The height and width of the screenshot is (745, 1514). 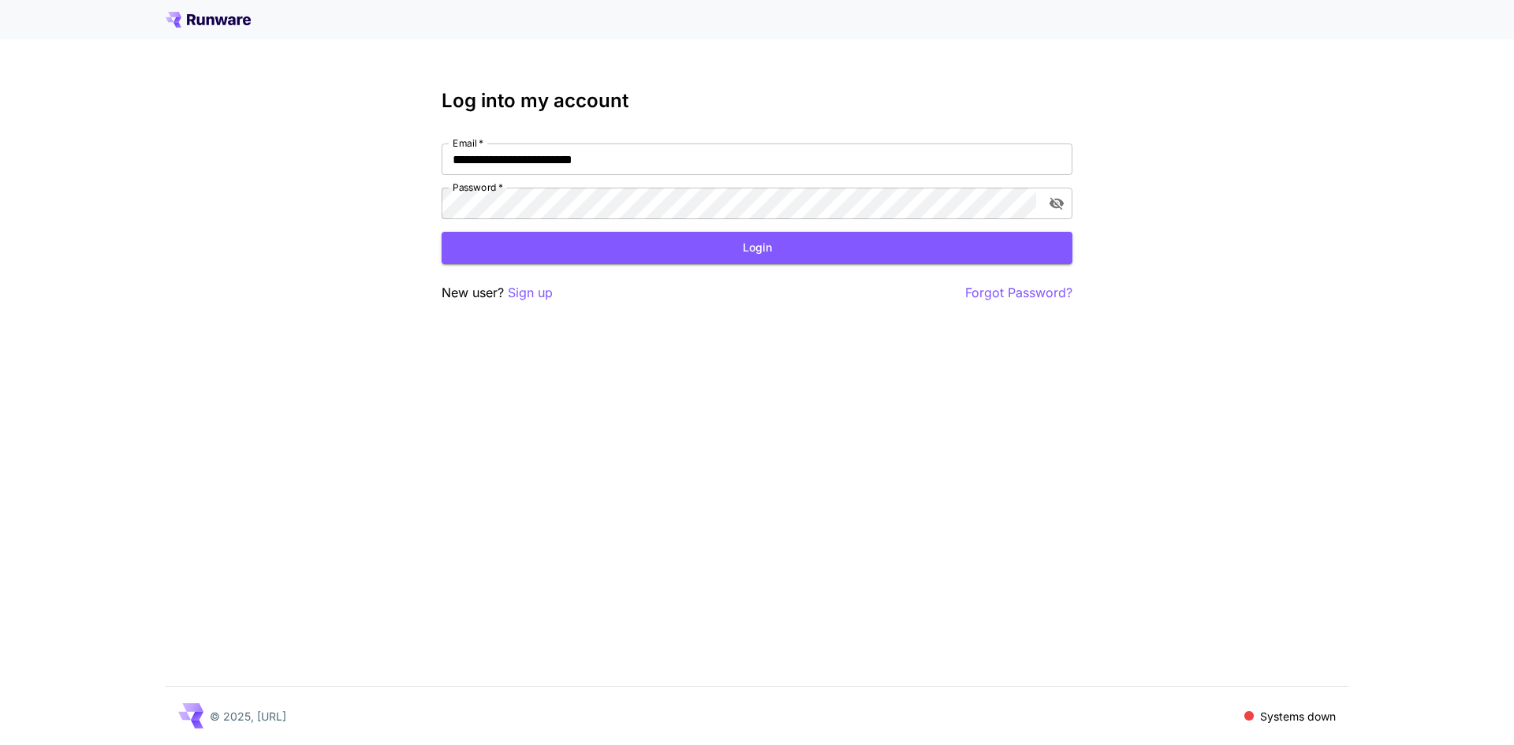 What do you see at coordinates (1018, 292) in the screenshot?
I see `button: Forgot Password?` at bounding box center [1018, 292].